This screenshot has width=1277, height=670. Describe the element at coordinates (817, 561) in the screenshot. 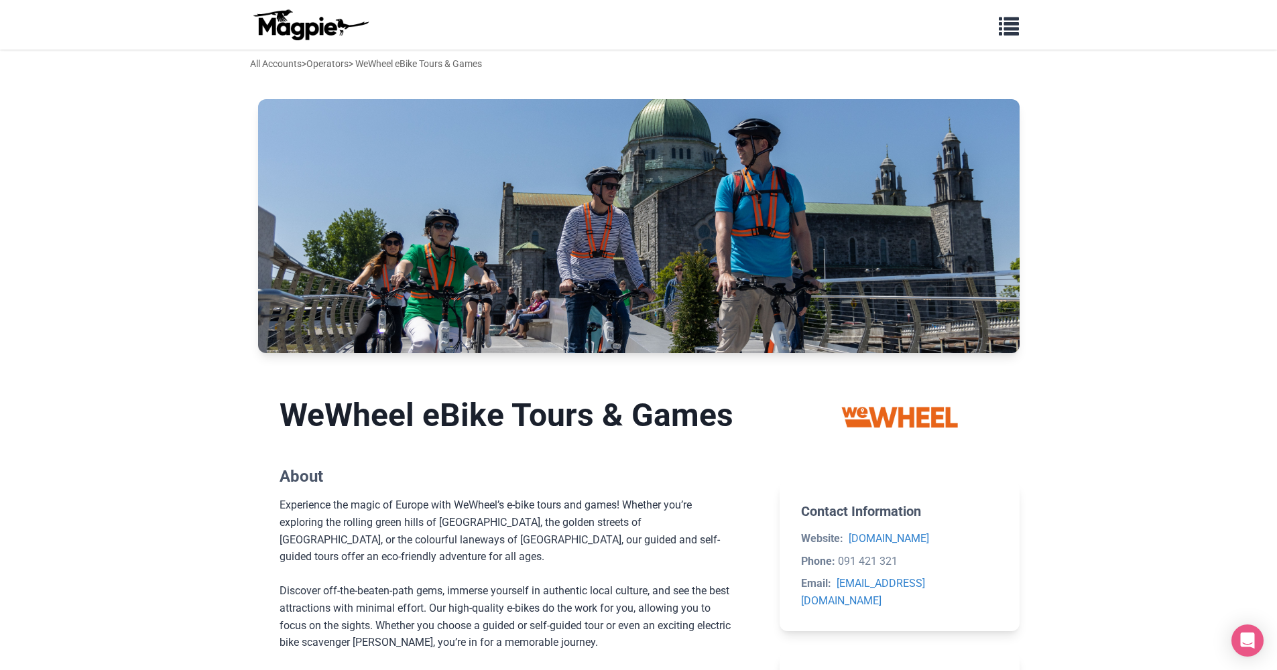

I see `strong: Phone:` at that location.